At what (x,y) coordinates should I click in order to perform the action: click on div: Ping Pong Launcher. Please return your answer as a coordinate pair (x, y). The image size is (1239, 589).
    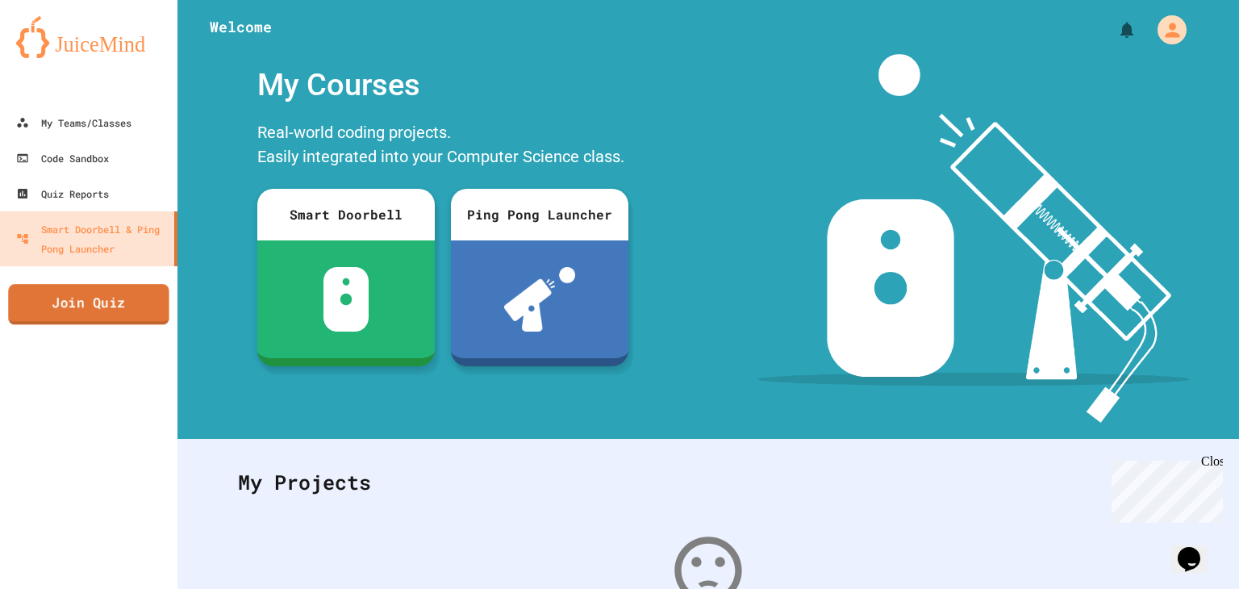
    Looking at the image, I should click on (540, 215).